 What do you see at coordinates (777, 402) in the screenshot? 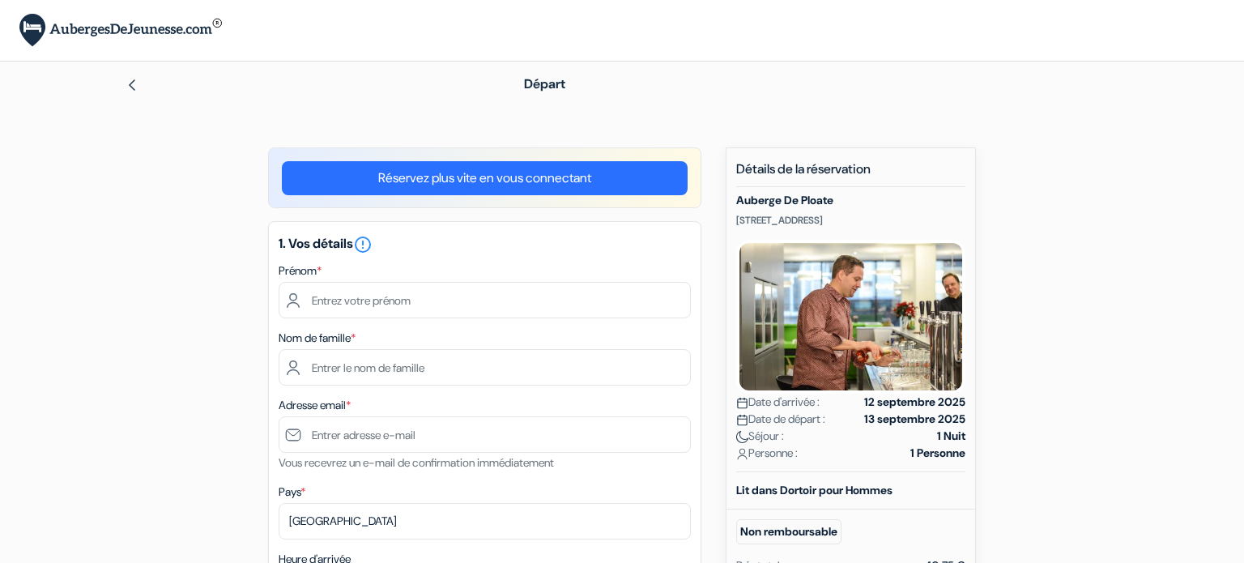
I see `span: Date d'arrivée :` at bounding box center [777, 402].